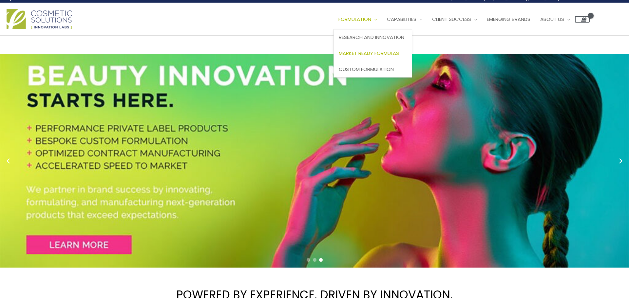  Describe the element at coordinates (451, 19) in the screenshot. I see `span: Client Success` at that location.